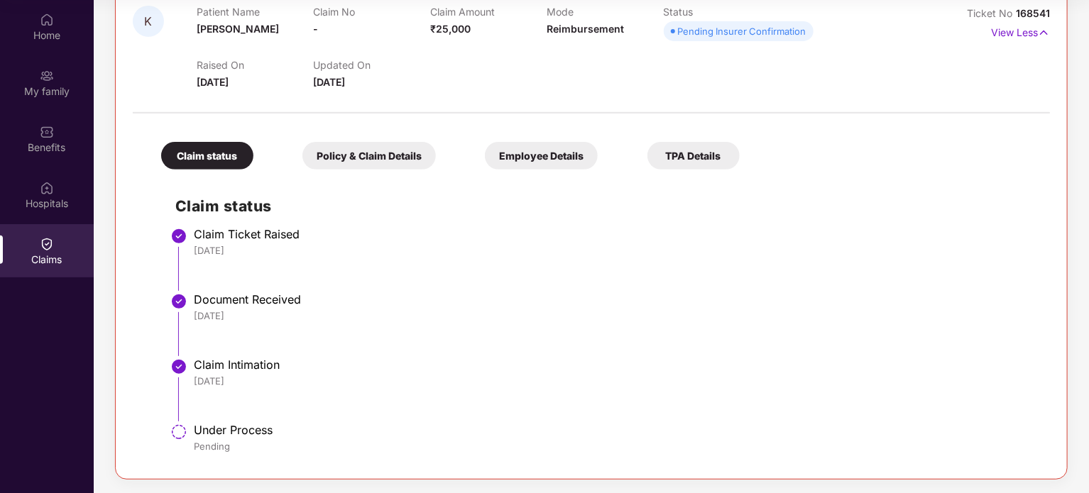  I want to click on span: Ticket No, so click(991, 13).